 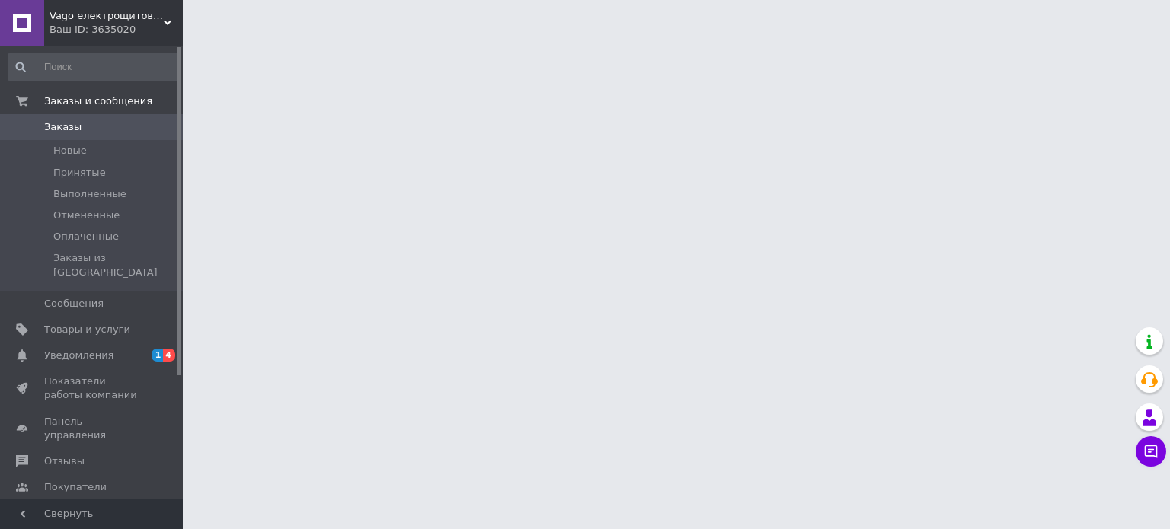 I want to click on span: Уведомления, so click(x=78, y=356).